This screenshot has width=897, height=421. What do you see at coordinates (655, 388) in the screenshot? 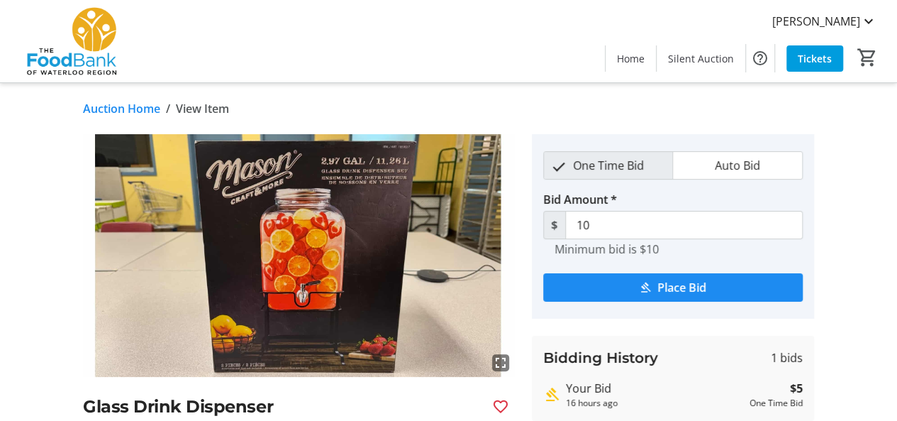
I see `div: Your Bid` at bounding box center [655, 388].